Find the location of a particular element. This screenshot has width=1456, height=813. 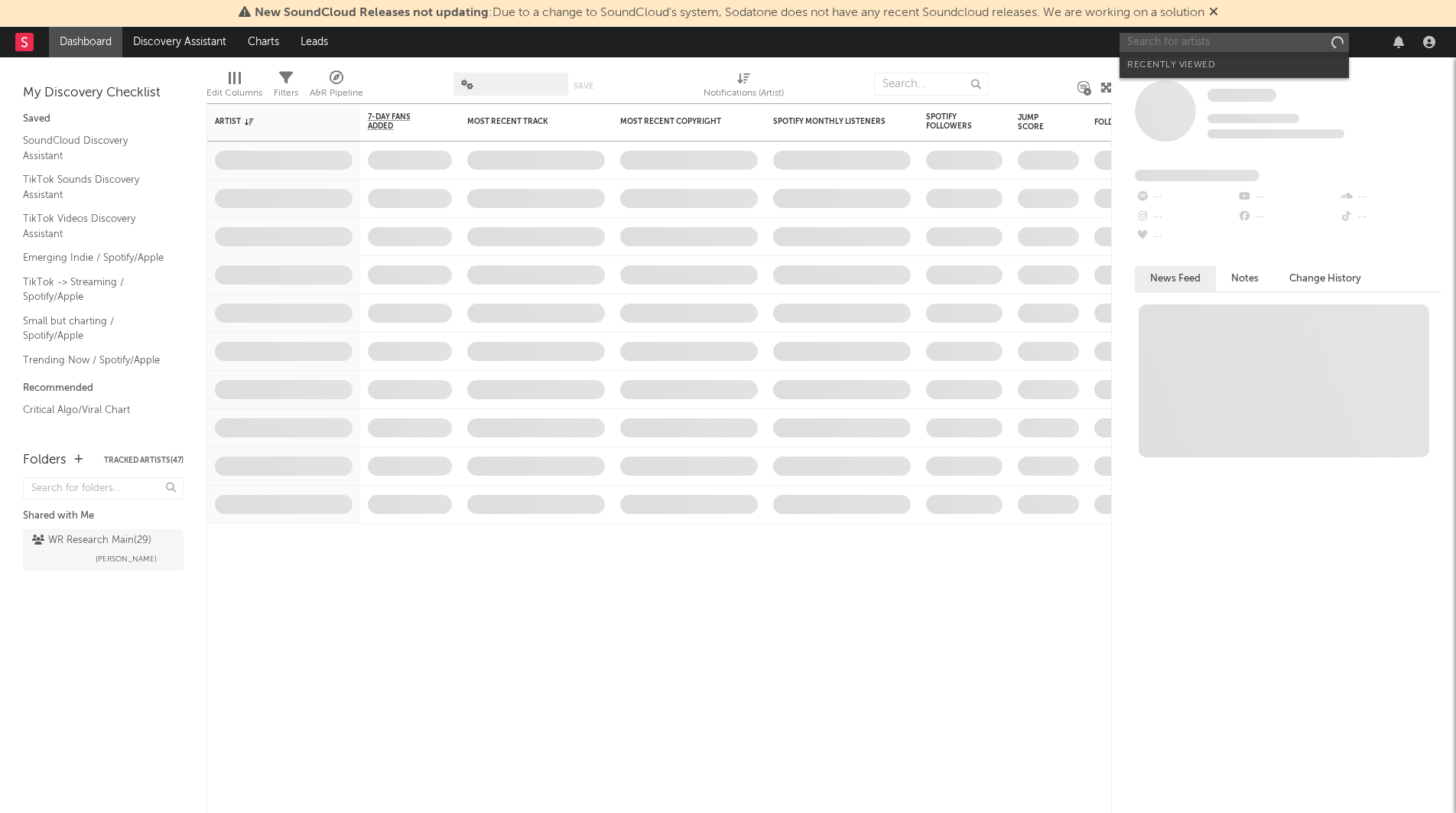

a: Trending Now / Spotify/Apple is located at coordinates (96, 361).